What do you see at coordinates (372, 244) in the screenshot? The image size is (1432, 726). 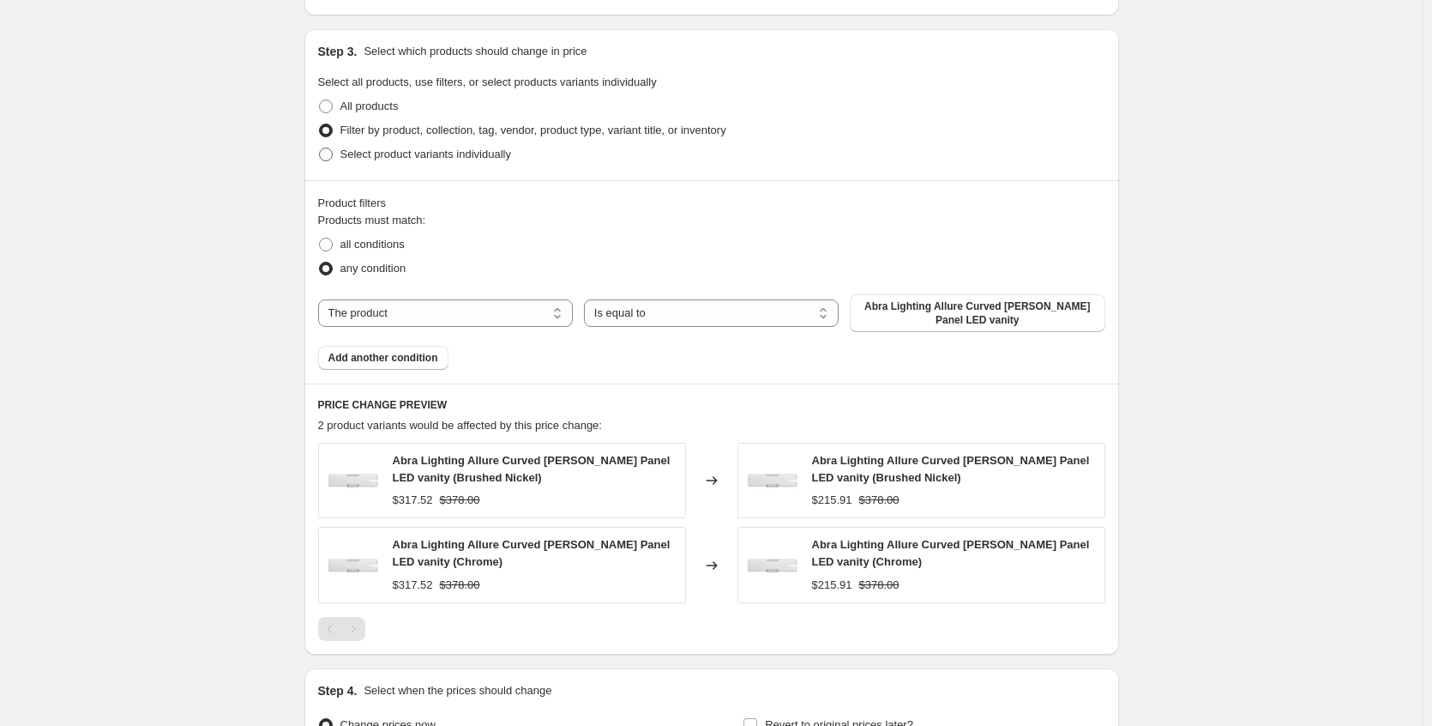 I see `span: all conditions` at bounding box center [372, 244].